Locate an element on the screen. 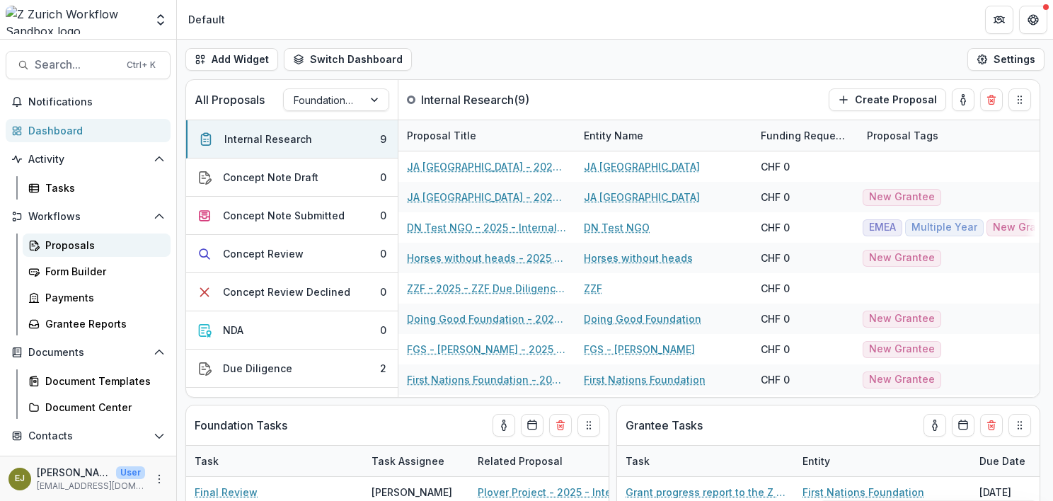 The width and height of the screenshot is (1053, 501). span: EMEA is located at coordinates (882, 227).